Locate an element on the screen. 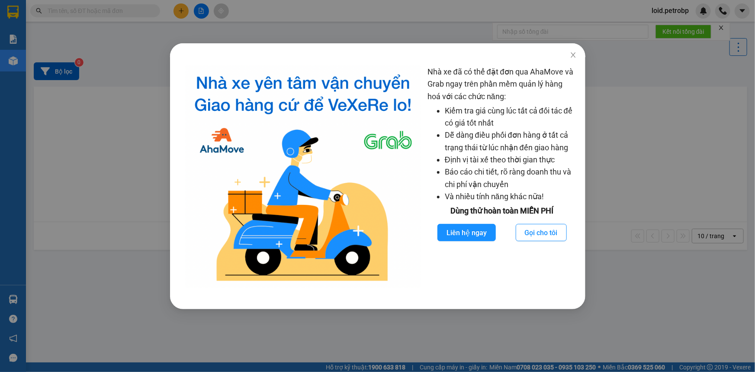  li: Định vị tài xế theo thời gian thực is located at coordinates (510, 160).